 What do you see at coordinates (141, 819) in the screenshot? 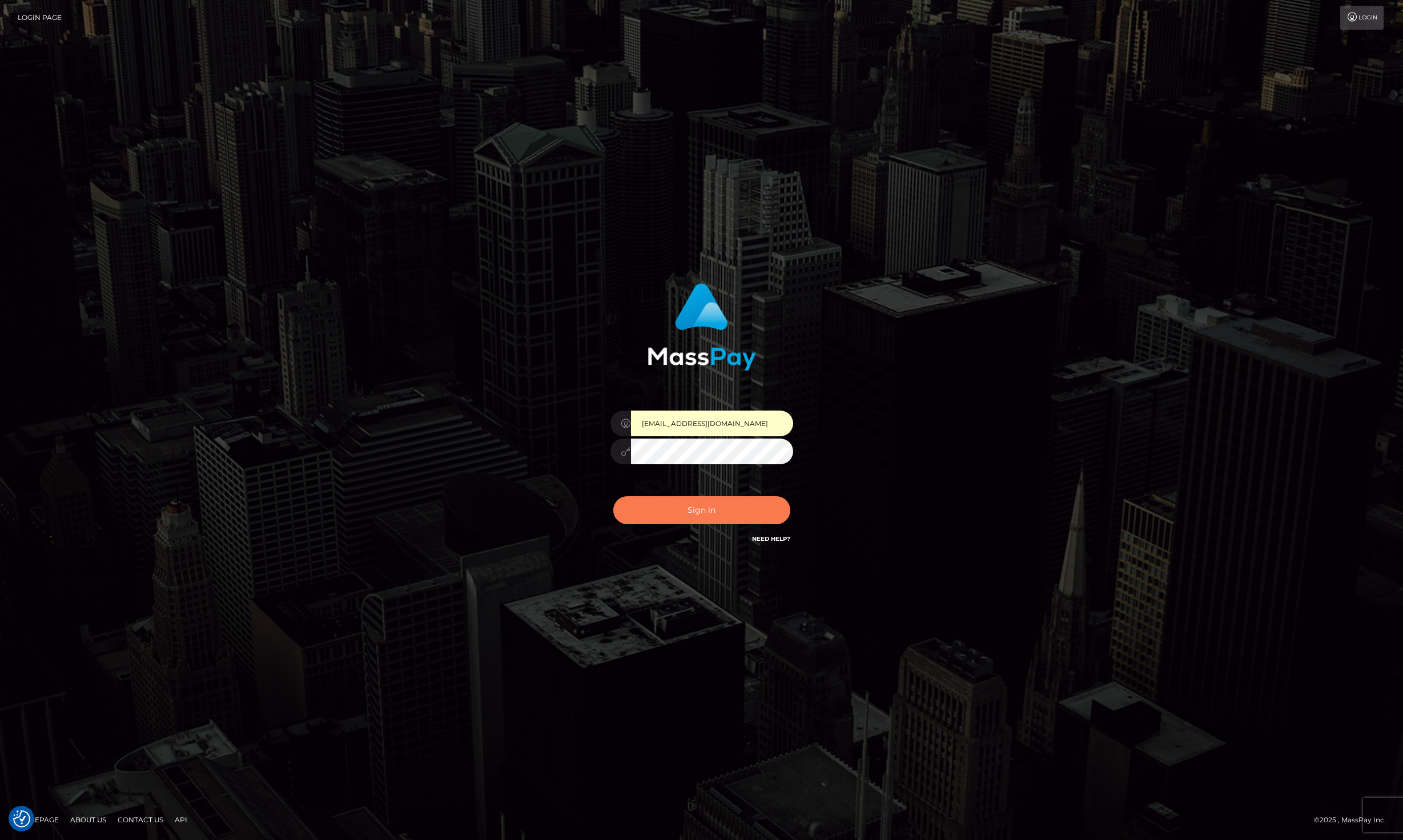
I see `a: Contact Us` at bounding box center [141, 819].